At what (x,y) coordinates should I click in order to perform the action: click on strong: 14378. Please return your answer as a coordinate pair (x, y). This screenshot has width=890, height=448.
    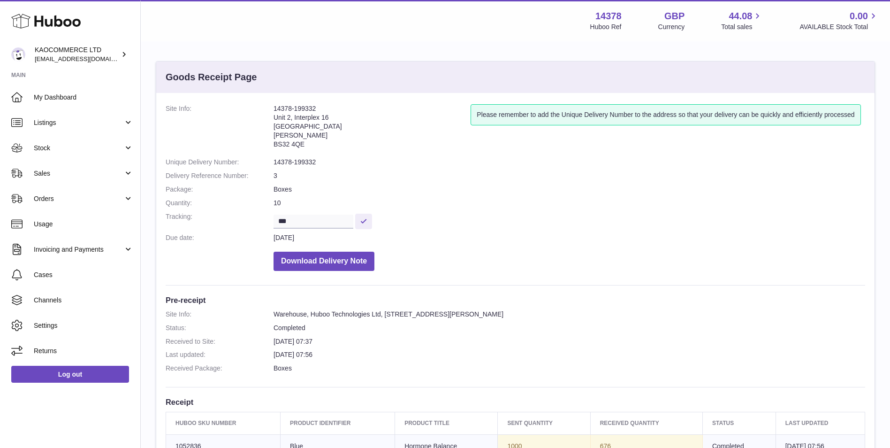
    Looking at the image, I should click on (609, 16).